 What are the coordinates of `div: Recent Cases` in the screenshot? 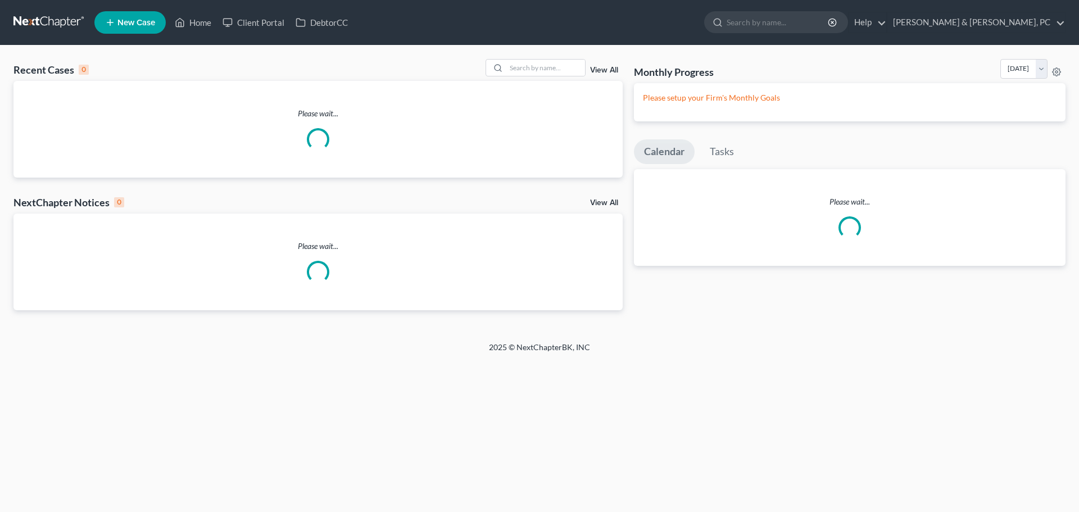 It's located at (51, 70).